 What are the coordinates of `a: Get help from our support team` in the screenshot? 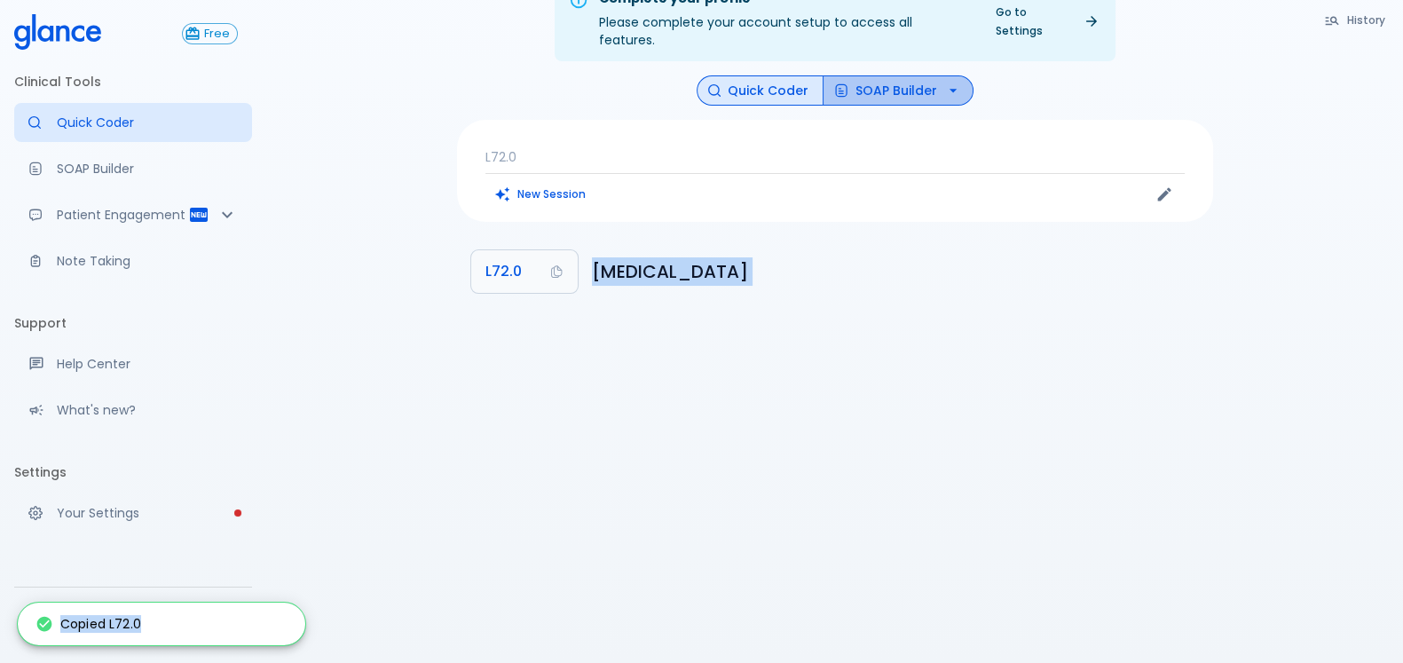 It's located at (133, 364).